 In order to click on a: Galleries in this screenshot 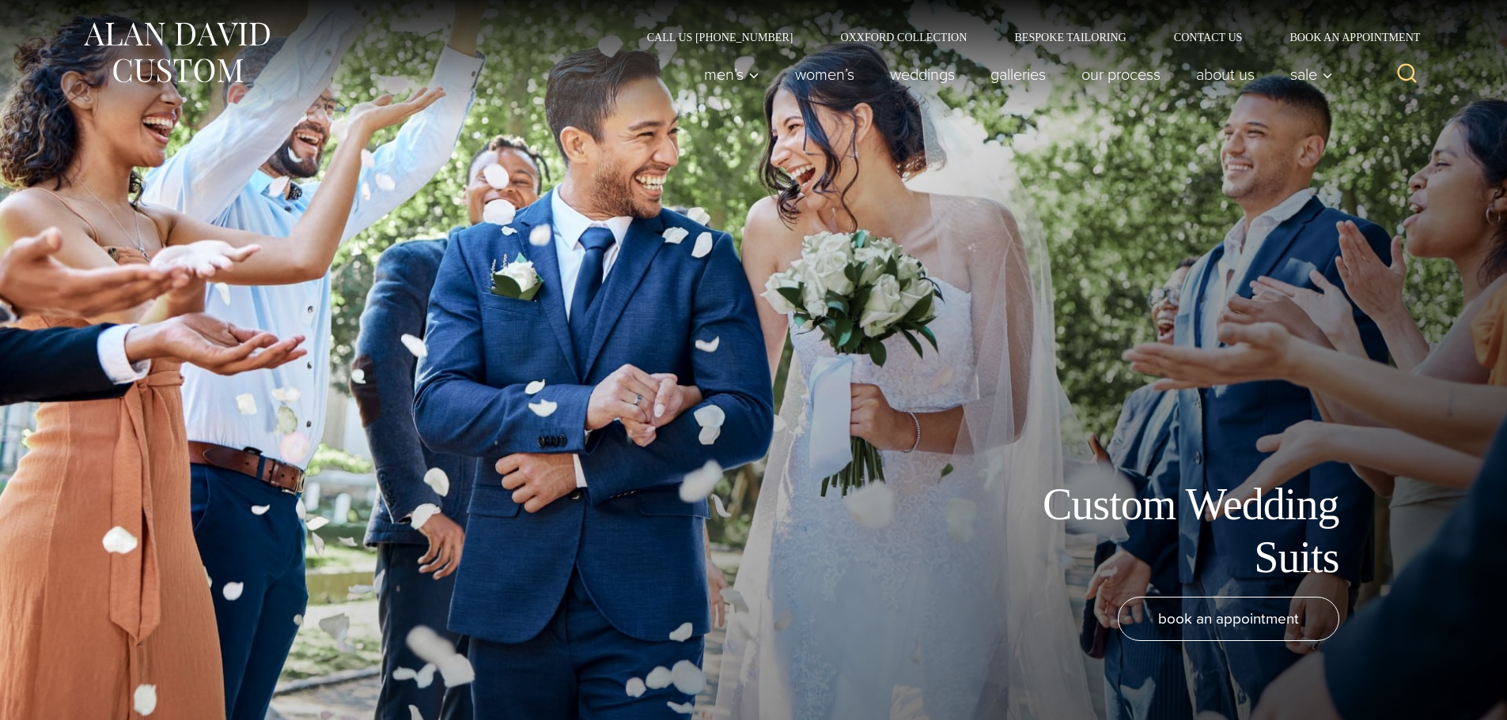, I will do `click(1017, 74)`.